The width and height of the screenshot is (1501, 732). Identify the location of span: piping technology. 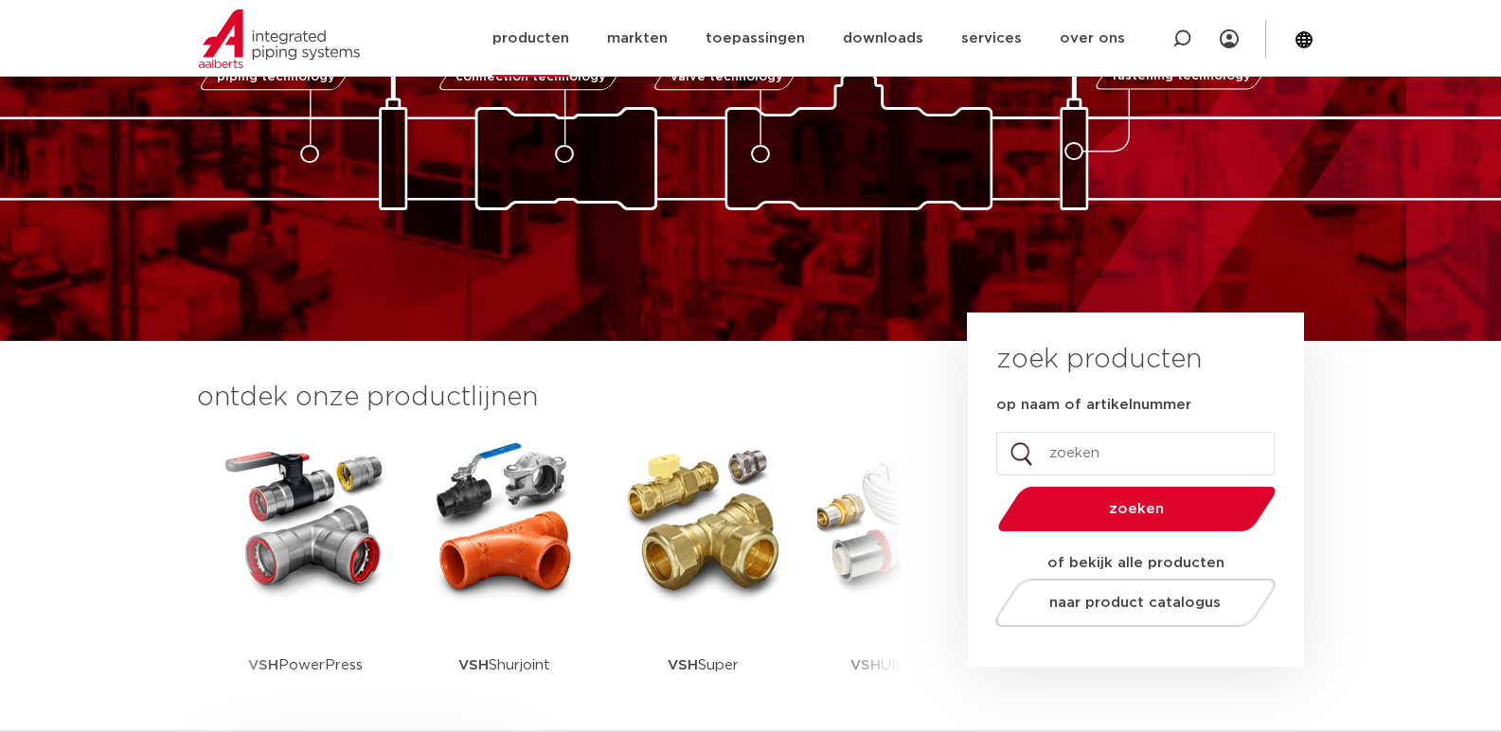
(276, 77).